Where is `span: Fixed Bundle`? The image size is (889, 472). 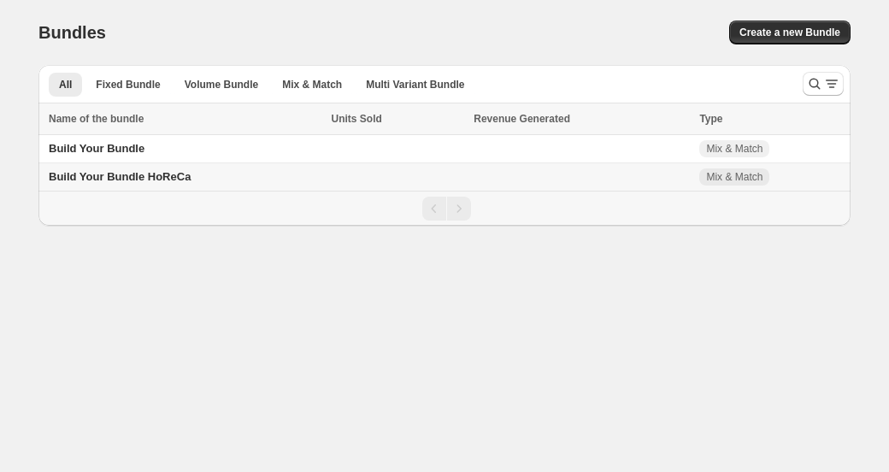 span: Fixed Bundle is located at coordinates (127, 85).